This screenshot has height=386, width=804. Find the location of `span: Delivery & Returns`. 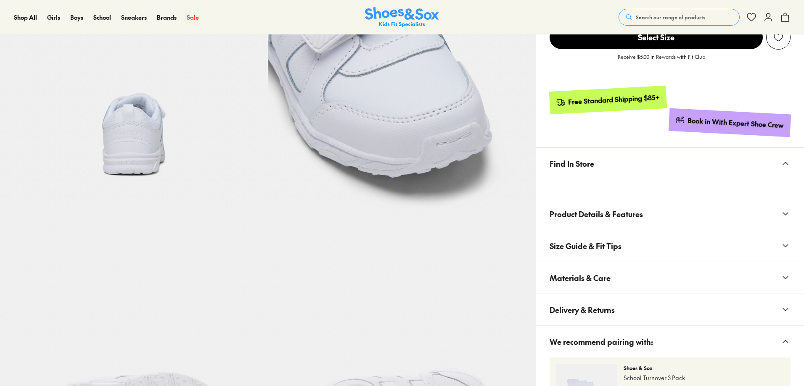

span: Delivery & Returns is located at coordinates (582, 310).